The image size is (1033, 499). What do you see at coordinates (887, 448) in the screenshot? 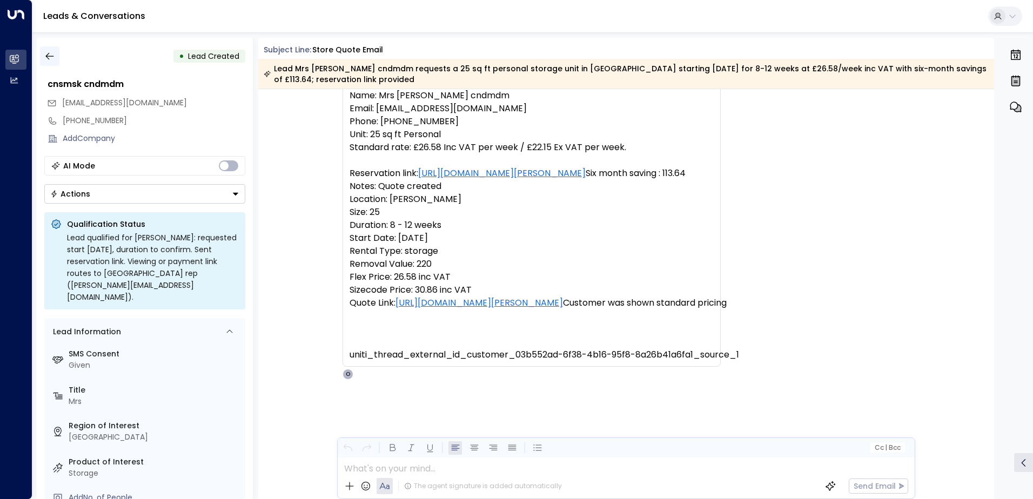
I see `button: Cc|Bcc` at bounding box center [887, 448].